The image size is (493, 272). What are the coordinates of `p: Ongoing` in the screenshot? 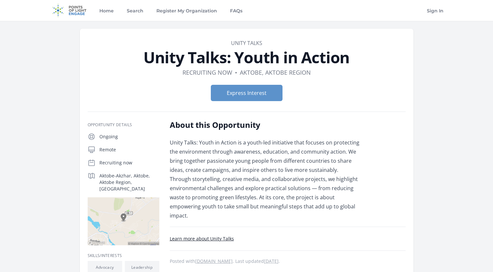 It's located at (129, 136).